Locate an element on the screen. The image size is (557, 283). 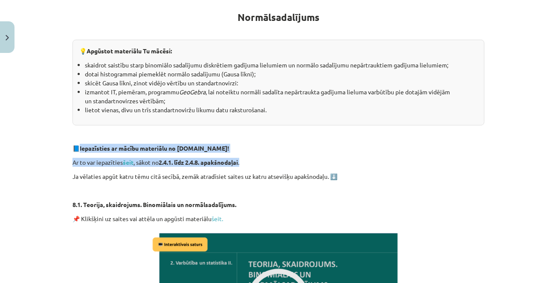
li: skaidrot saistību starp binomiālo sadalījumu diskrētiem gadījuma lielumiem un normālo sadalījumu ... is located at coordinates (281, 65).